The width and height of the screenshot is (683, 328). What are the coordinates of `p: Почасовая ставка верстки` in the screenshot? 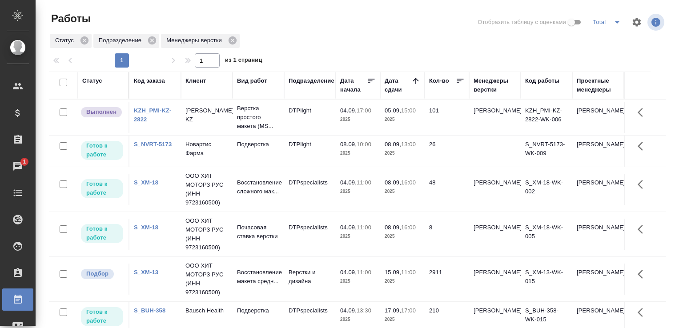 It's located at (258, 232).